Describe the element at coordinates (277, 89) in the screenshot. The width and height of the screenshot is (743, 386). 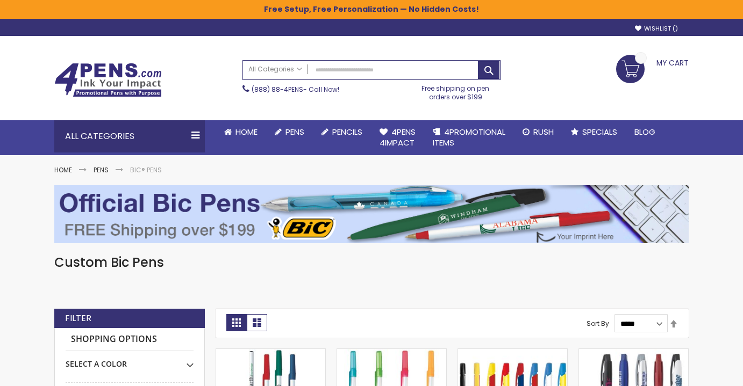
I see `a: (888) 88-4PENS` at that location.